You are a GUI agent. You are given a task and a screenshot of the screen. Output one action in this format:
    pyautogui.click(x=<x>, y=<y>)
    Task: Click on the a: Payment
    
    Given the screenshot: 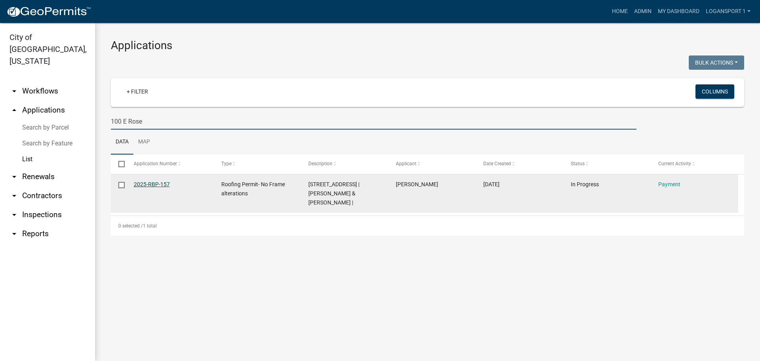 What is the action you would take?
    pyautogui.click(x=669, y=184)
    